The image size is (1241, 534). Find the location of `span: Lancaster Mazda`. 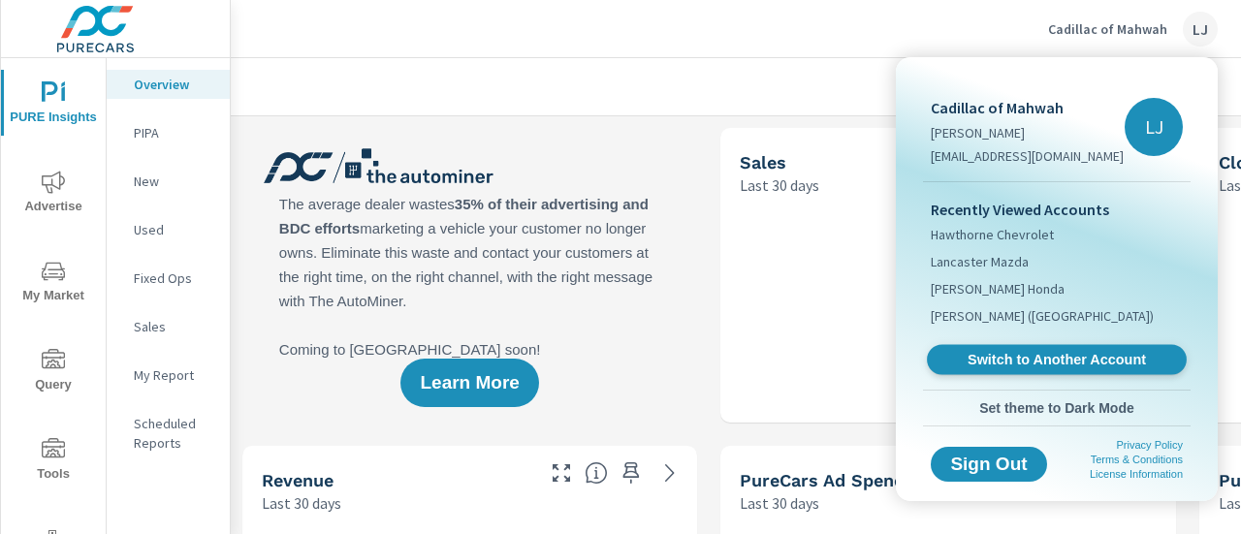

span: Lancaster Mazda is located at coordinates (979, 262).